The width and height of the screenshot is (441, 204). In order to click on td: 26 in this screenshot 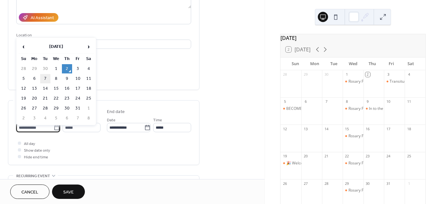, I will do `click(24, 108)`.